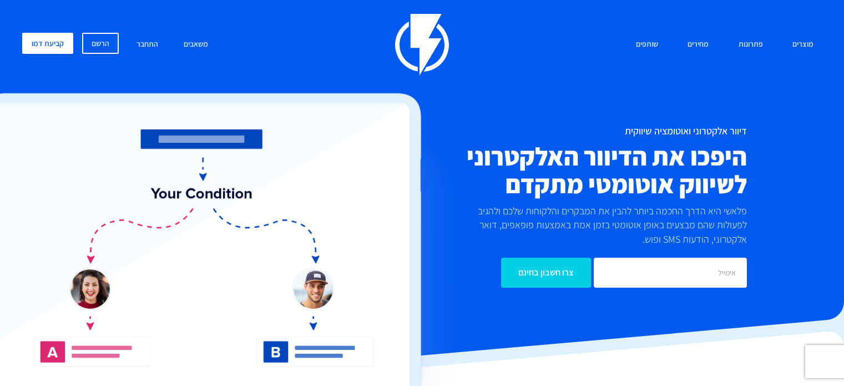 This screenshot has width=844, height=386. I want to click on h1: דיוור אלקטרוני ואוטומציה שיווקית, so click(555, 131).